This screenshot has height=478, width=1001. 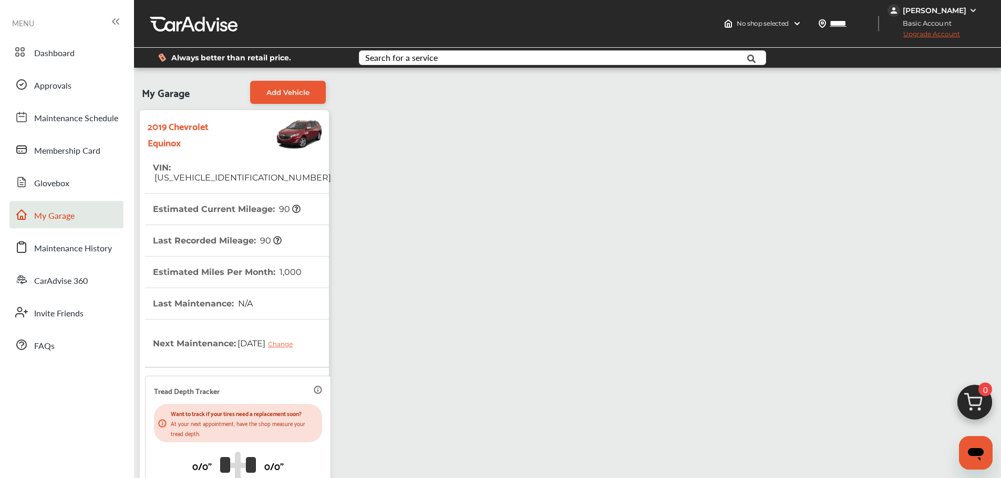 What do you see at coordinates (66, 215) in the screenshot?
I see `a: My Garage` at bounding box center [66, 215].